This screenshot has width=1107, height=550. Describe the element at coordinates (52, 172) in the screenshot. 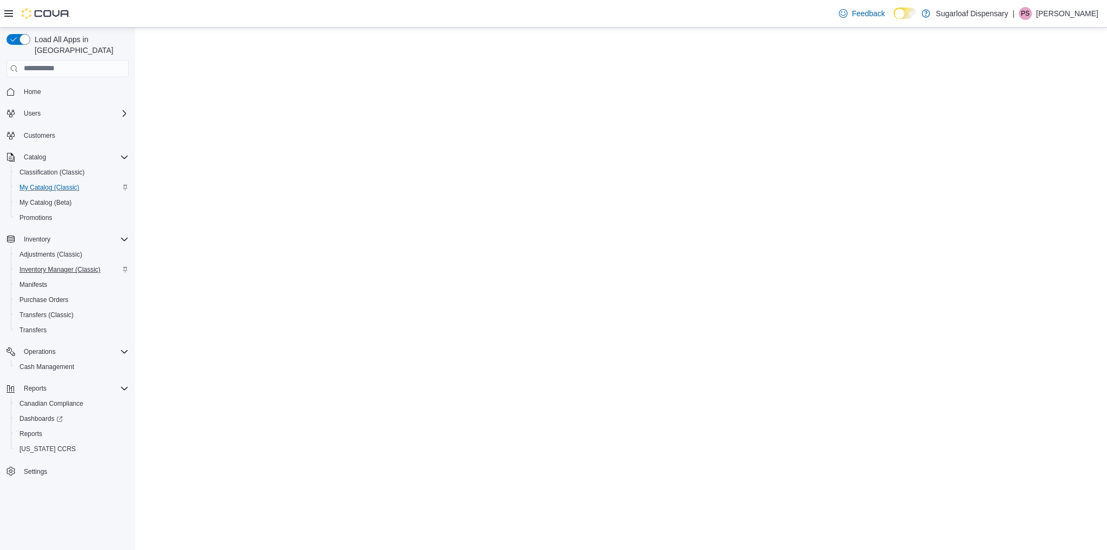

I see `a: Classification (Classic)` at that location.